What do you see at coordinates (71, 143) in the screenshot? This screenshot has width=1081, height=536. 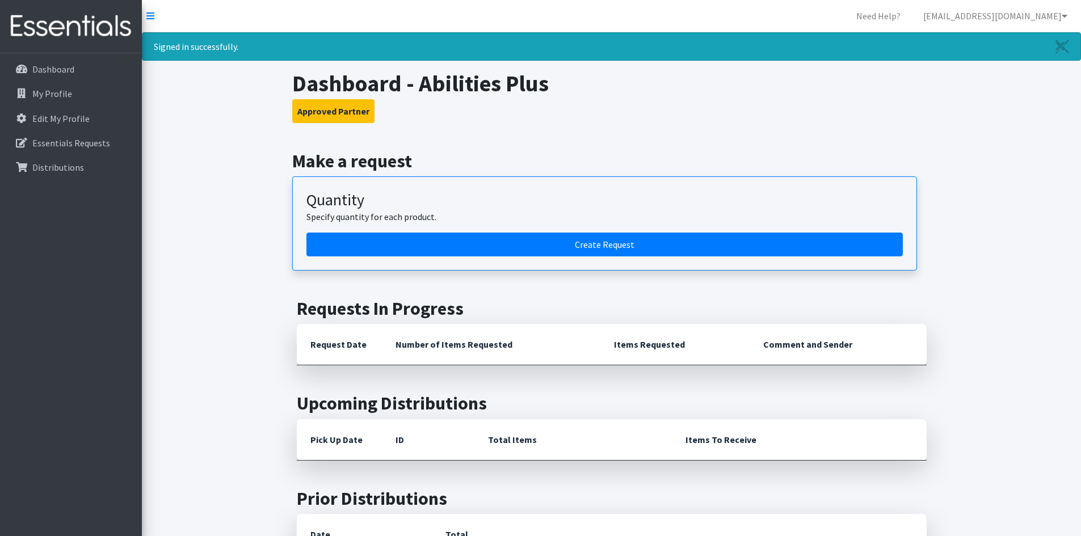 I see `p: Essentials Requests` at bounding box center [71, 143].